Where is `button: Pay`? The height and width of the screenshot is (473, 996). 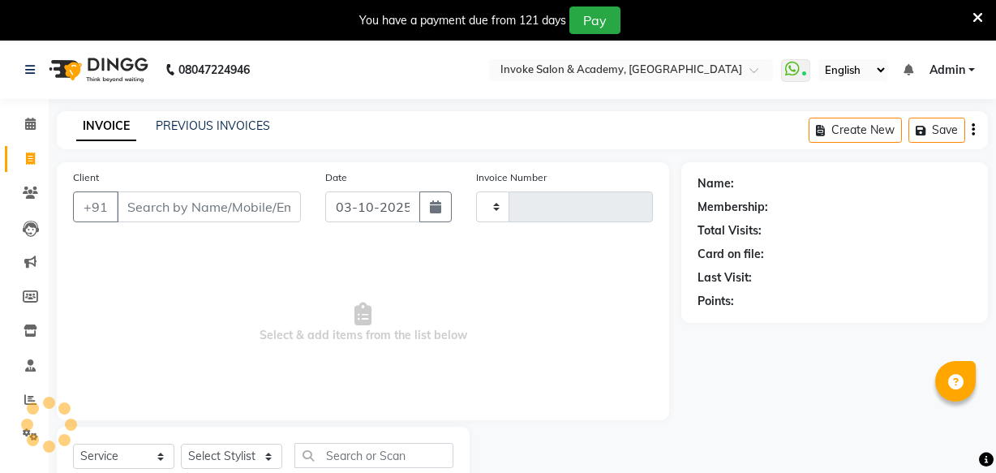 button: Pay is located at coordinates (594, 20).